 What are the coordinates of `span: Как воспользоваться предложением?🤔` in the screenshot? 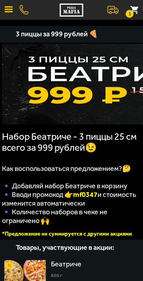 It's located at (66, 168).